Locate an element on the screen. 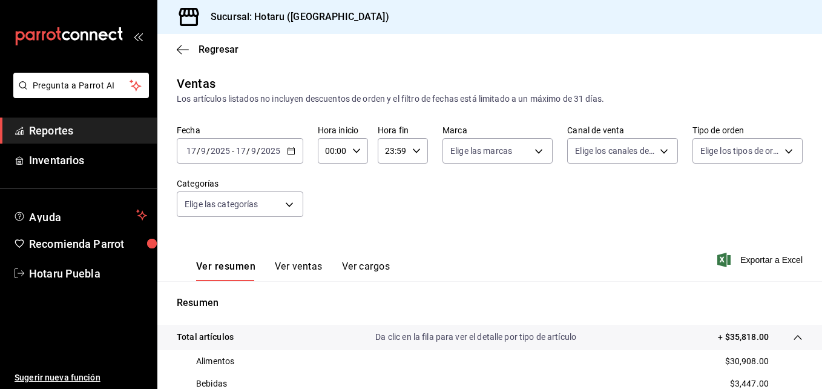 This screenshot has height=389, width=822. label: Canal de venta is located at coordinates (622, 130).